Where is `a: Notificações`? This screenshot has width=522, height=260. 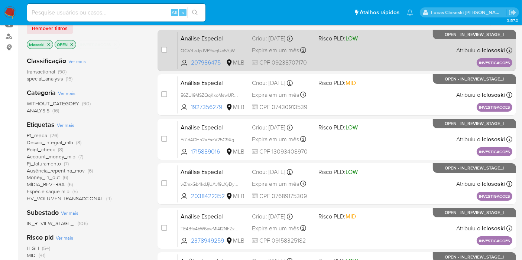 a: Notificações is located at coordinates (410, 12).